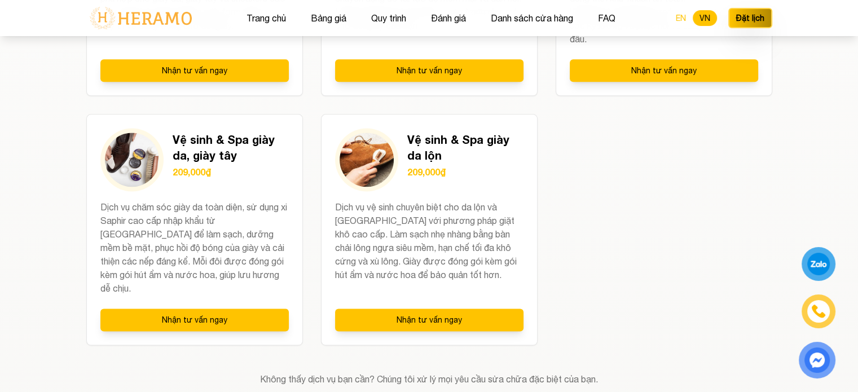 This screenshot has height=392, width=858. I want to click on img: logo-with-text.png, so click(140, 18).